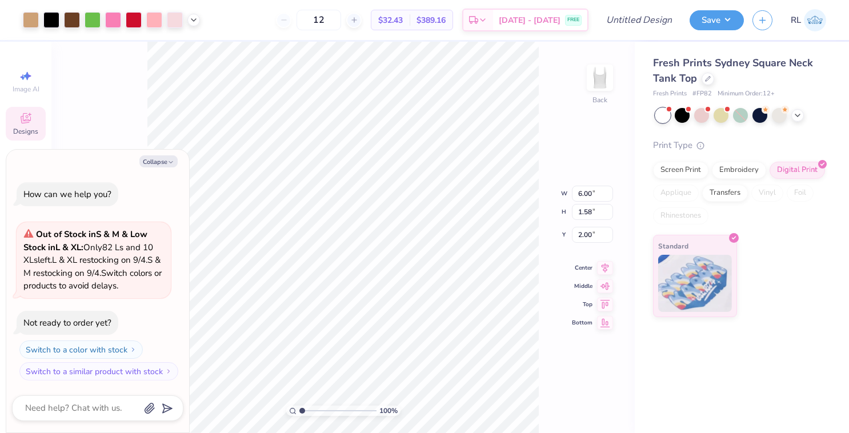  I want to click on div: Screen Print, so click(681, 170).